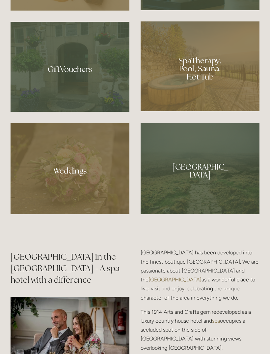  Describe the element at coordinates (70, 67) in the screenshot. I see `a: External view of Losehill Hotel` at that location.